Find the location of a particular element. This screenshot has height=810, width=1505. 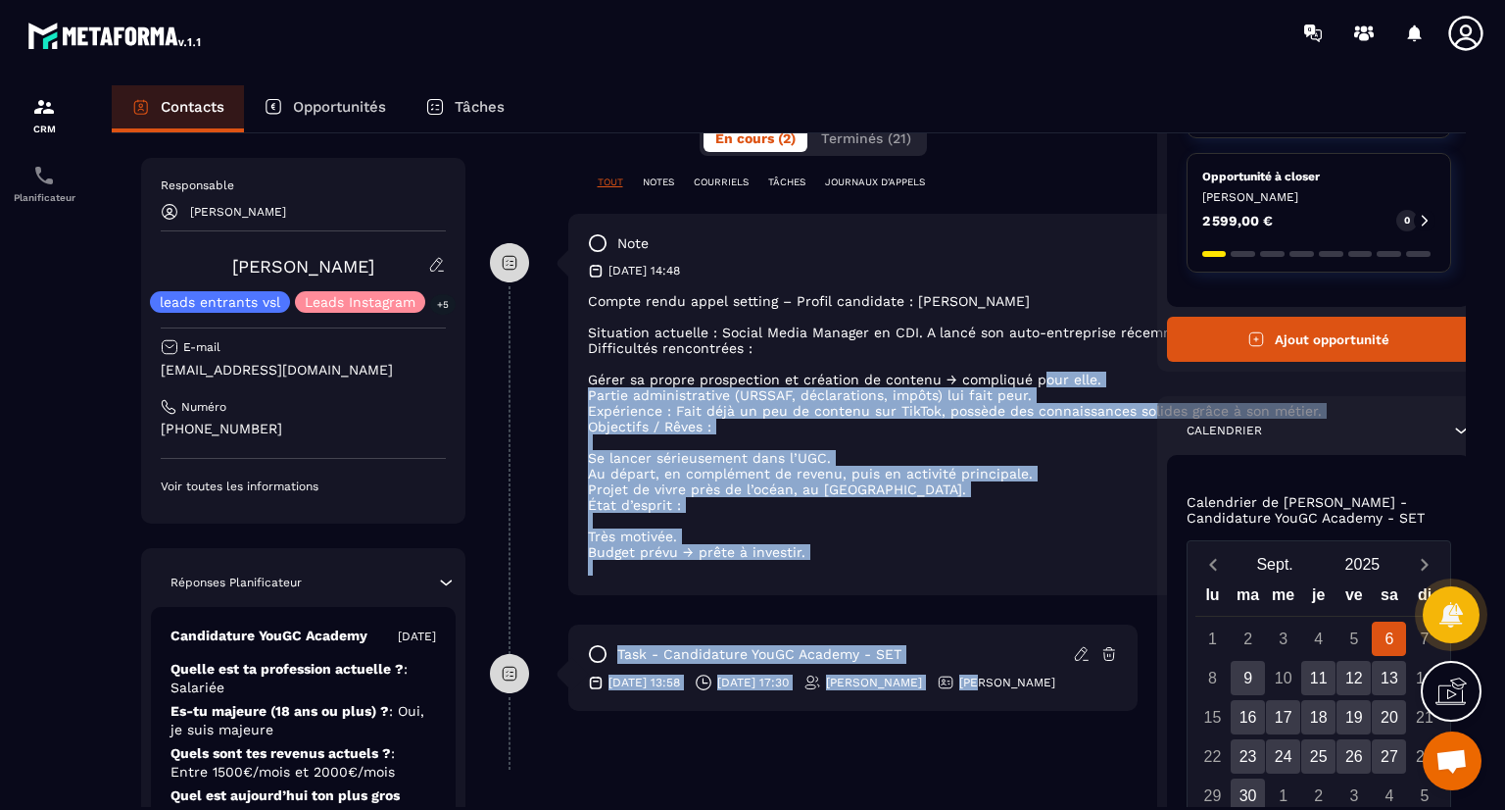

div: lu is located at coordinates (1212, 598).